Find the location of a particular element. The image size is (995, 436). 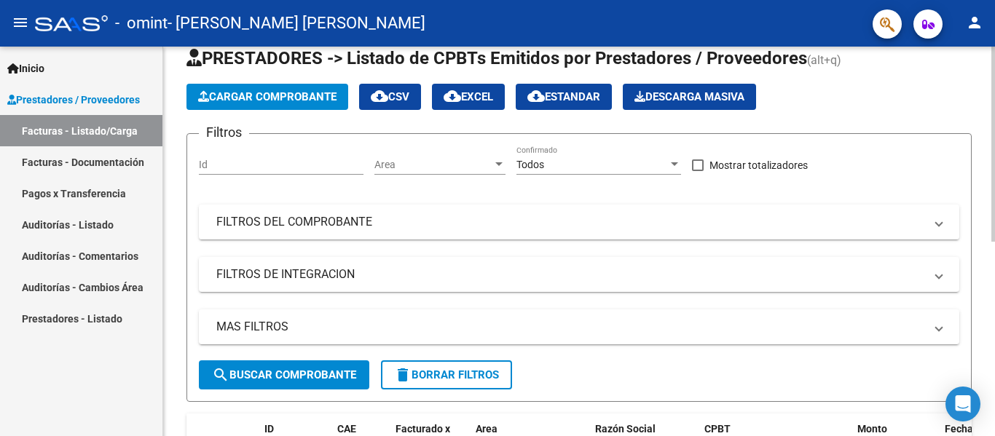

mat-panel-title: MAS FILTROS is located at coordinates (570, 327).